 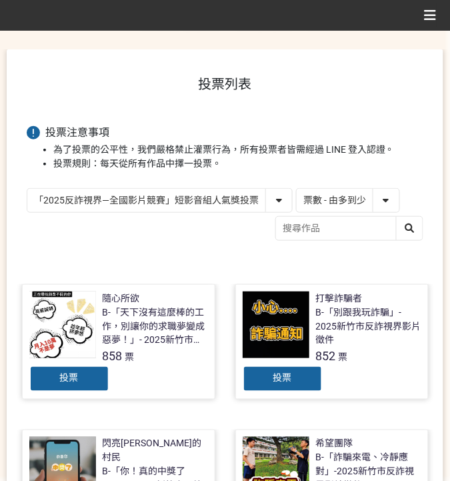 What do you see at coordinates (332, 341) in the screenshot?
I see `a: 打擊詐騙者B-「別跟我玩詐騙」- 2025新竹市反詐視界影片徵件852票投票` at bounding box center [332, 341].